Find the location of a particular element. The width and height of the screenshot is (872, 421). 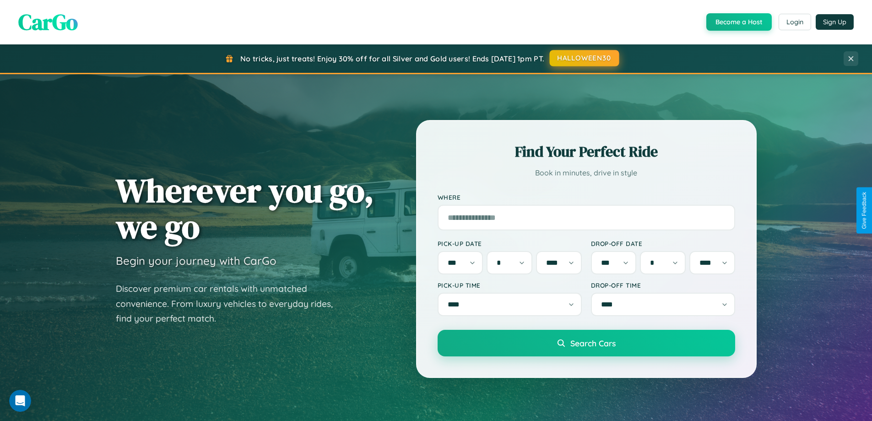

h2: Find Your Perfect Ride is located at coordinates (587, 152).